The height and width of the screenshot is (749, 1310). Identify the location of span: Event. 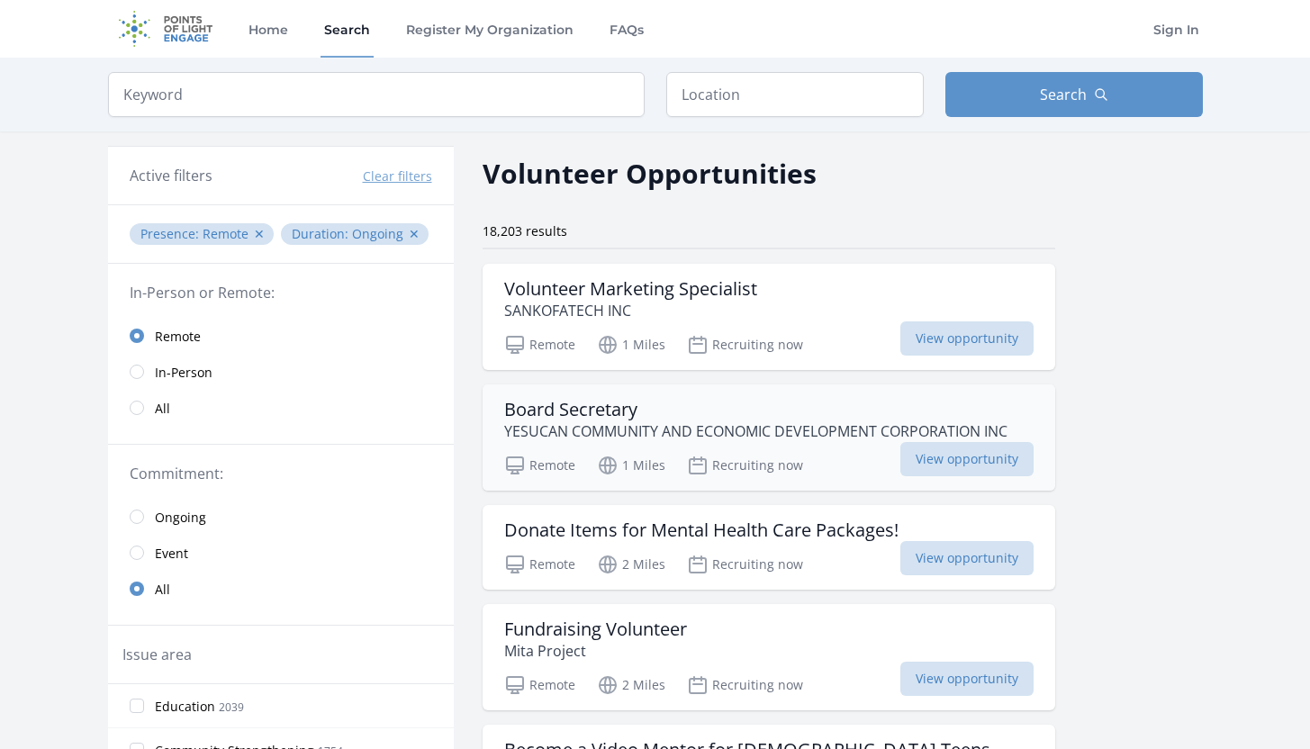
(171, 554).